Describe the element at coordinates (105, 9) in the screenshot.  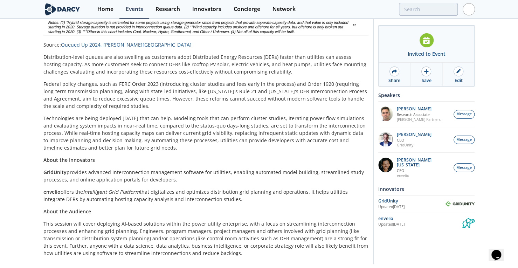
I see `div: Home` at that location.